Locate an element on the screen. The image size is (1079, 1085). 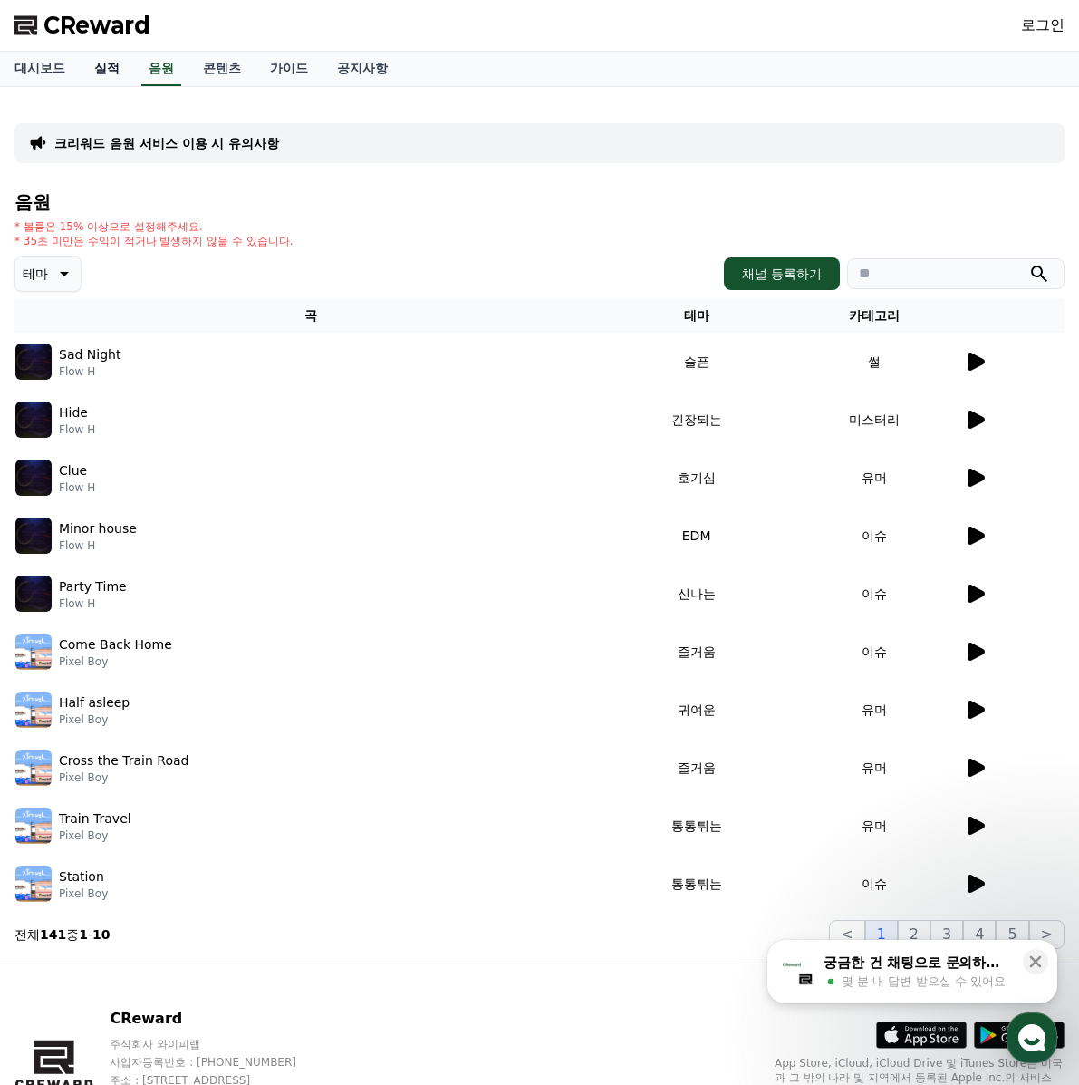
button: 4 is located at coordinates (980, 934).